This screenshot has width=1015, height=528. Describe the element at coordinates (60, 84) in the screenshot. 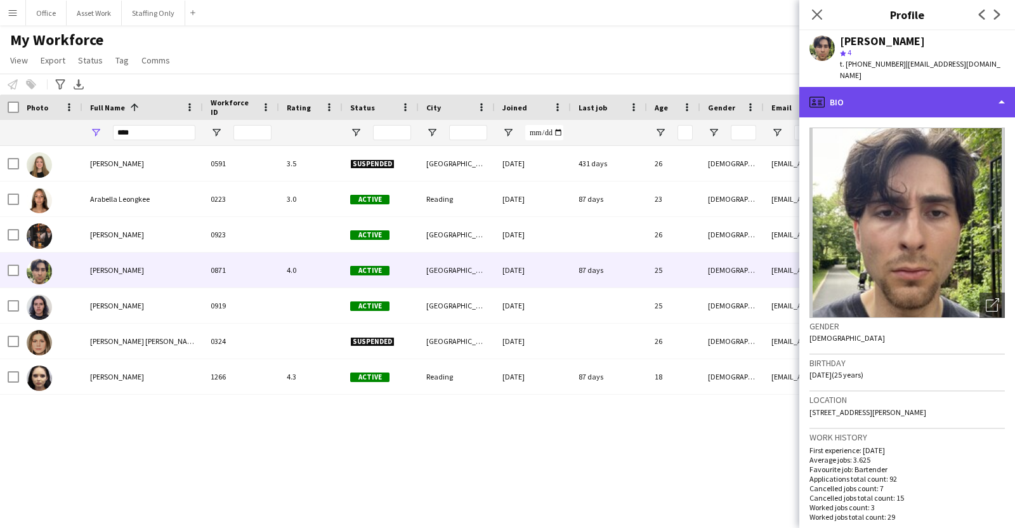

I see `app-action-btn: Advanced filters` at that location.